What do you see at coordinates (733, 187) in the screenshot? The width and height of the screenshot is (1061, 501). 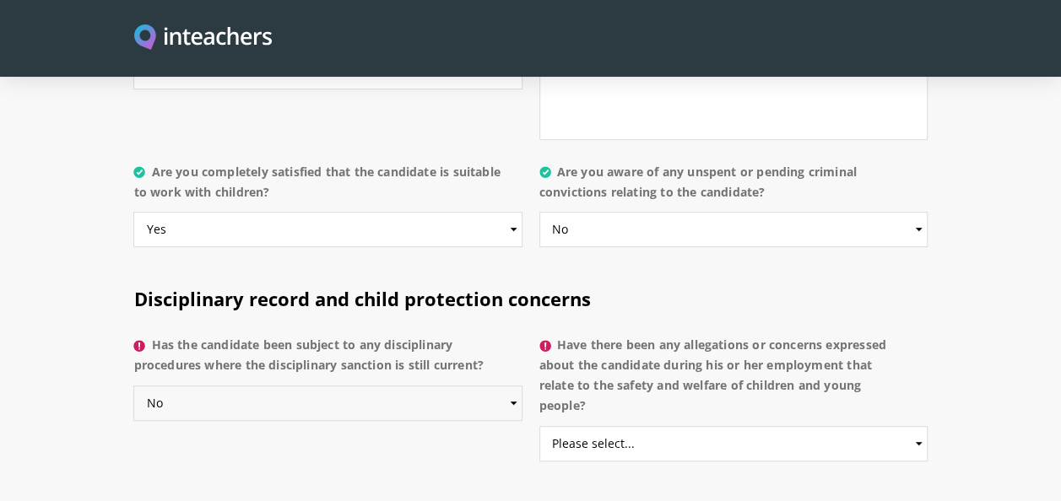 I see `label: Are you aware of any unspent or pending criminal convictions relating to the candidate?` at bounding box center [733, 187].